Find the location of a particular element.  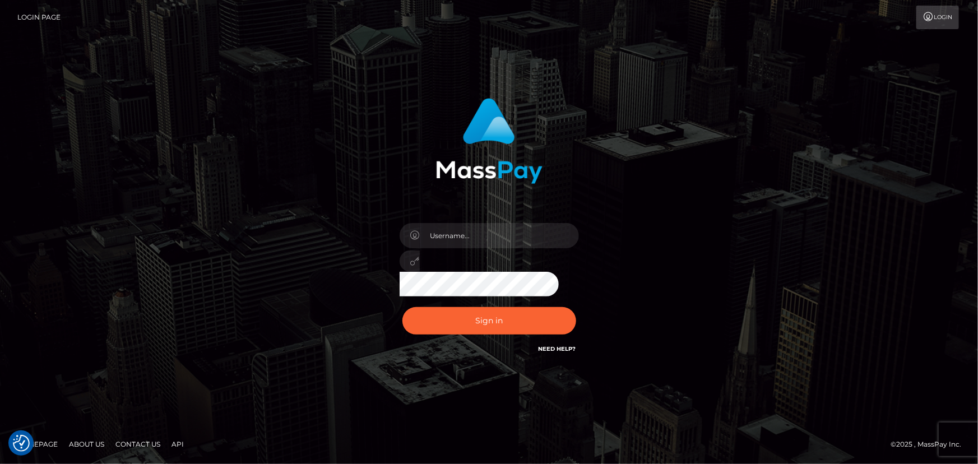

a: Homepage is located at coordinates (37, 444).